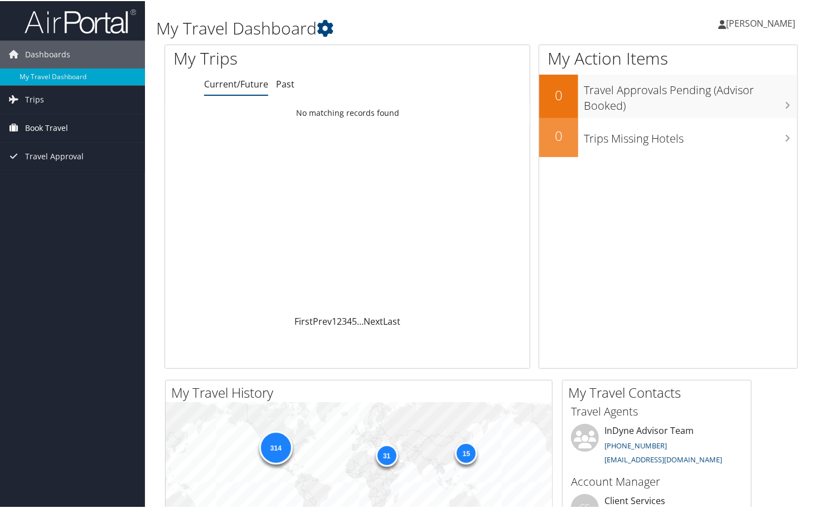 Image resolution: width=813 pixels, height=508 pixels. What do you see at coordinates (334, 320) in the screenshot?
I see `a: 1` at bounding box center [334, 320].